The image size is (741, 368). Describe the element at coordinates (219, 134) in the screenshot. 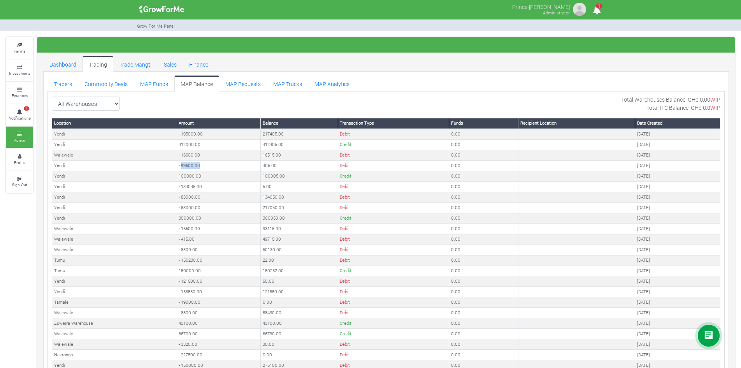

I see `td: - 195000.00` at that location.